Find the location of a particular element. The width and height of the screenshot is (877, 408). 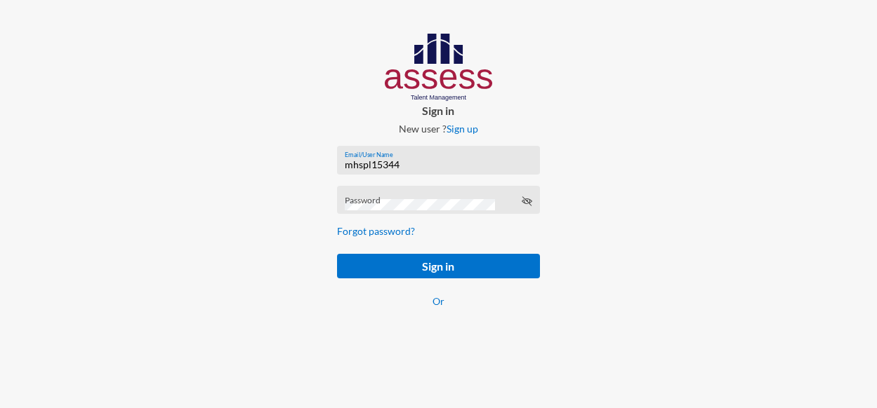

p: Or is located at coordinates (438, 301).